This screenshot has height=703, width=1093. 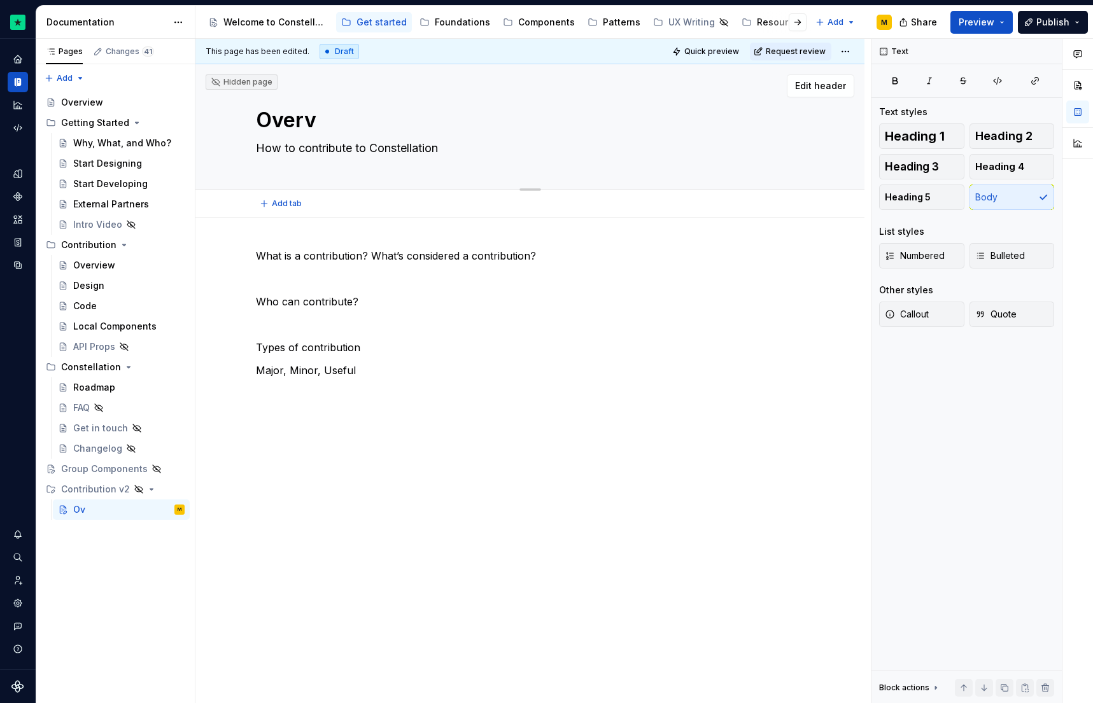 What do you see at coordinates (18, 687) in the screenshot?
I see `a: Supernova Logo` at bounding box center [18, 687].